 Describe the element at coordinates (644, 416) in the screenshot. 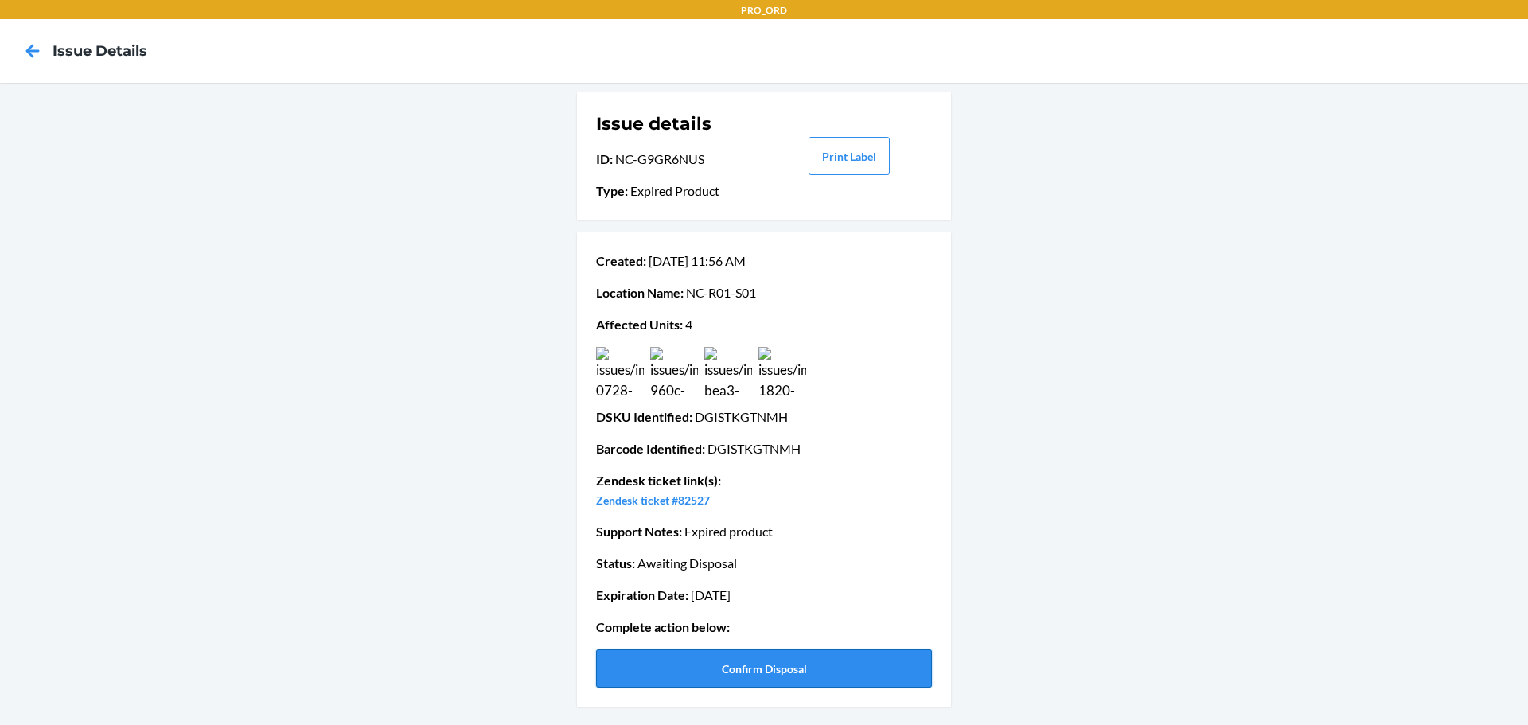

I see `span: DSKU Identified :` at that location.